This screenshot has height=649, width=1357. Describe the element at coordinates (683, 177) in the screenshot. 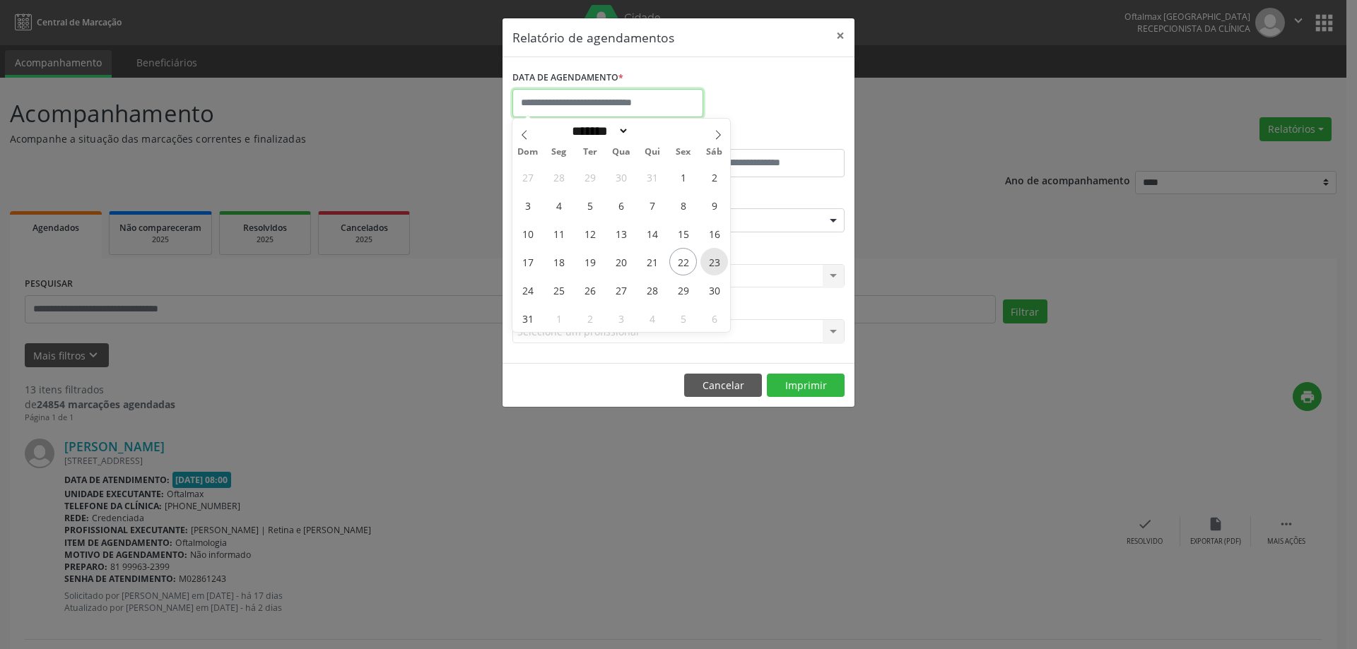

I see `span: Agosto 1, 2025` at that location.